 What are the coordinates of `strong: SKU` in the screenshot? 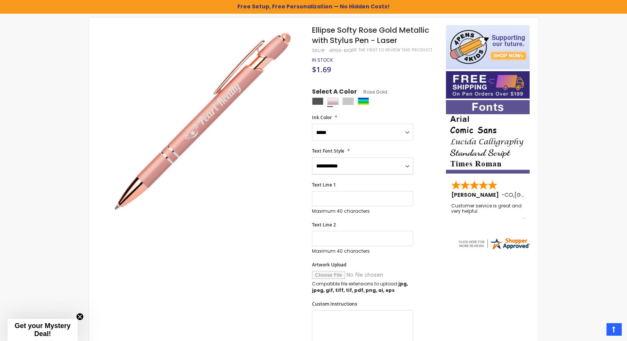 It's located at (319, 50).